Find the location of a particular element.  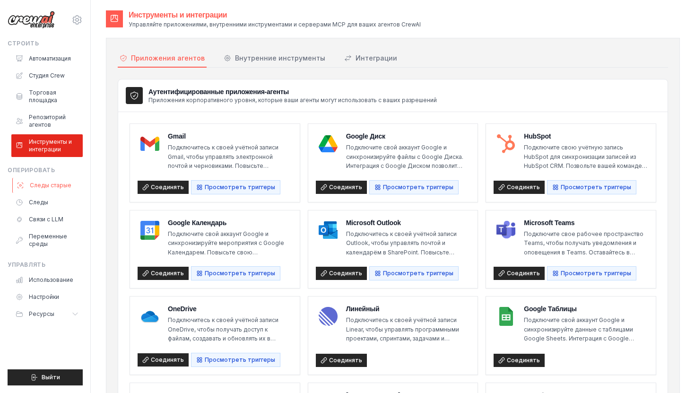

img: Логотип HubSpot is located at coordinates (506, 144).